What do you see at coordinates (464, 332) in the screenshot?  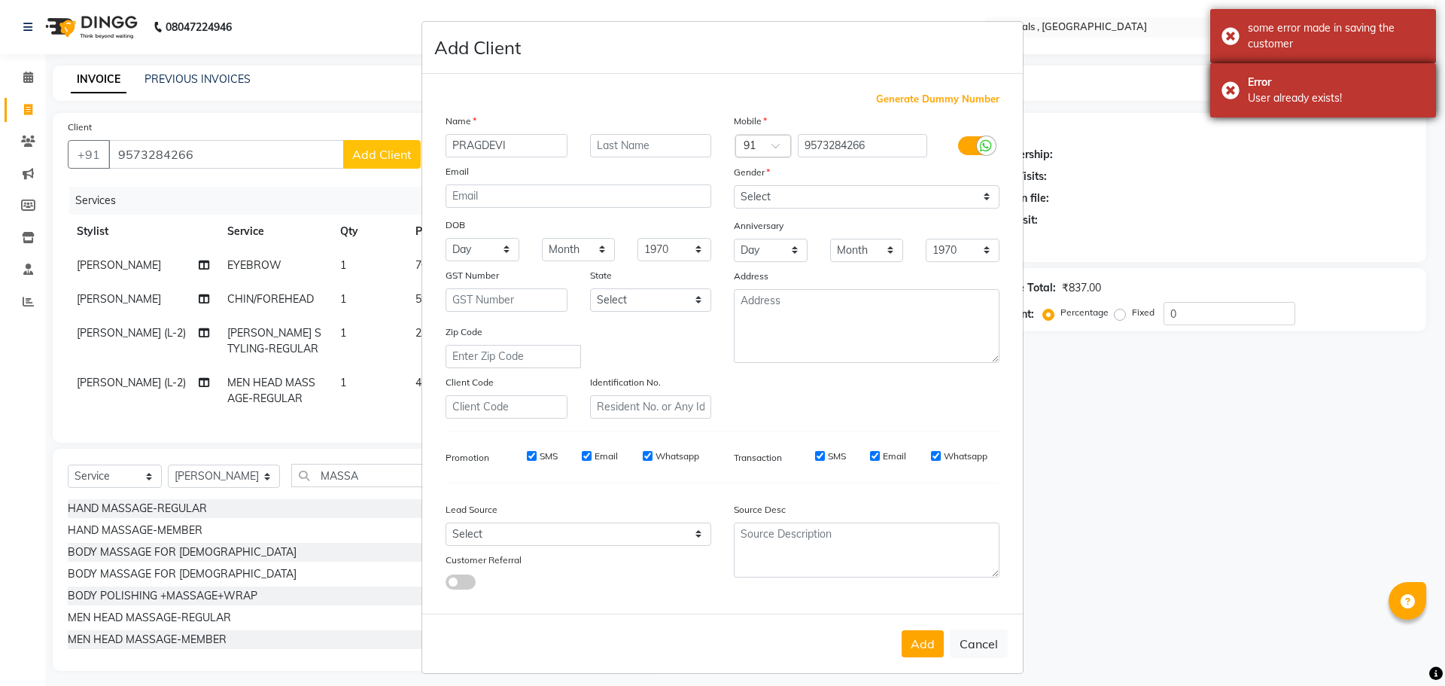 I see `label: Zip Code` at bounding box center [464, 332].